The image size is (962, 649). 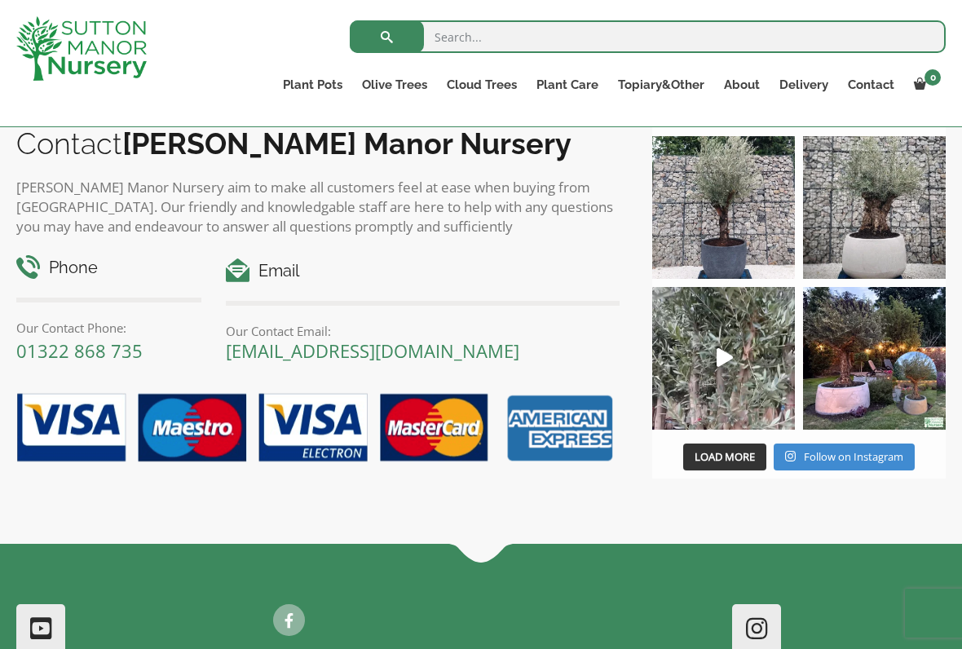 I want to click on svg: Instagram, so click(x=790, y=456).